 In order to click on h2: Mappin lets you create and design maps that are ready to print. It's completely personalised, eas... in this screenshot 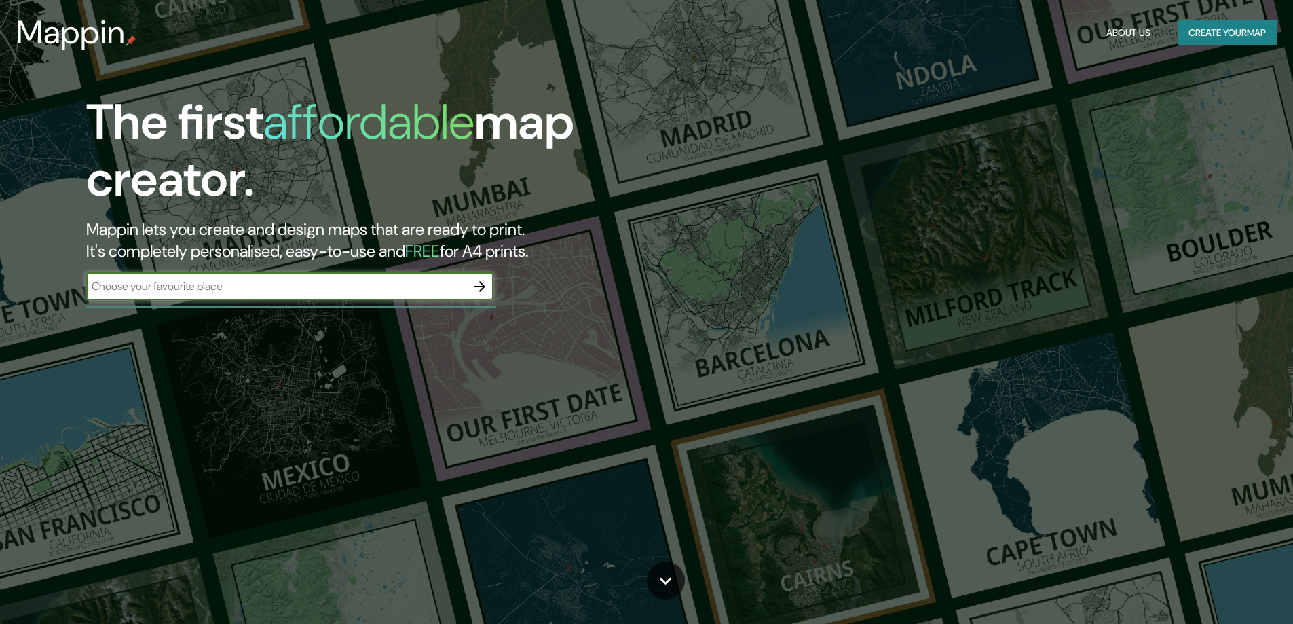, I will do `click(409, 240)`.